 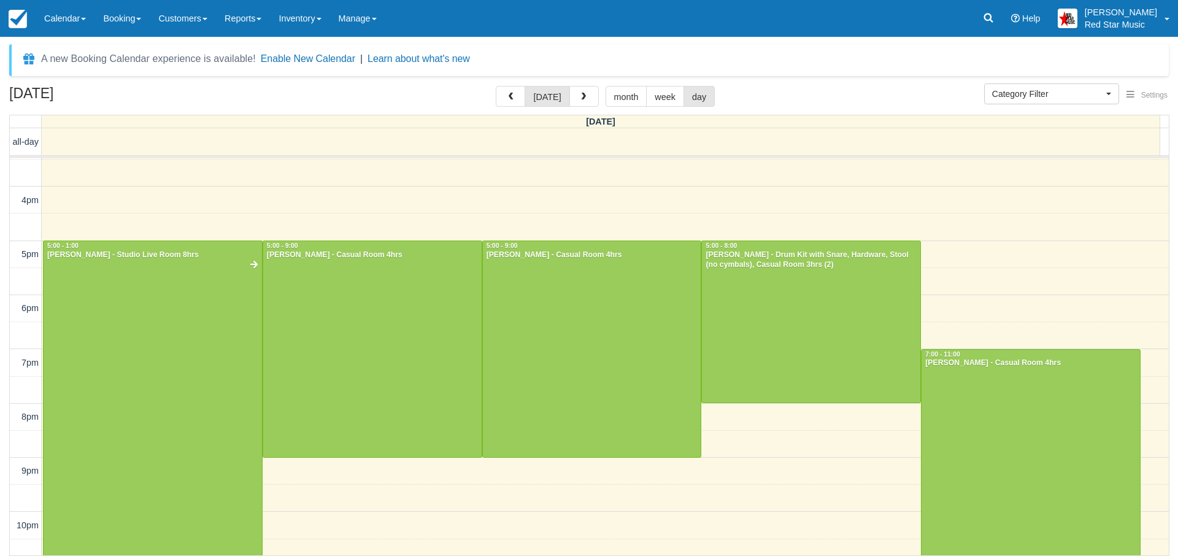 What do you see at coordinates (699, 96) in the screenshot?
I see `button: day` at bounding box center [699, 96].